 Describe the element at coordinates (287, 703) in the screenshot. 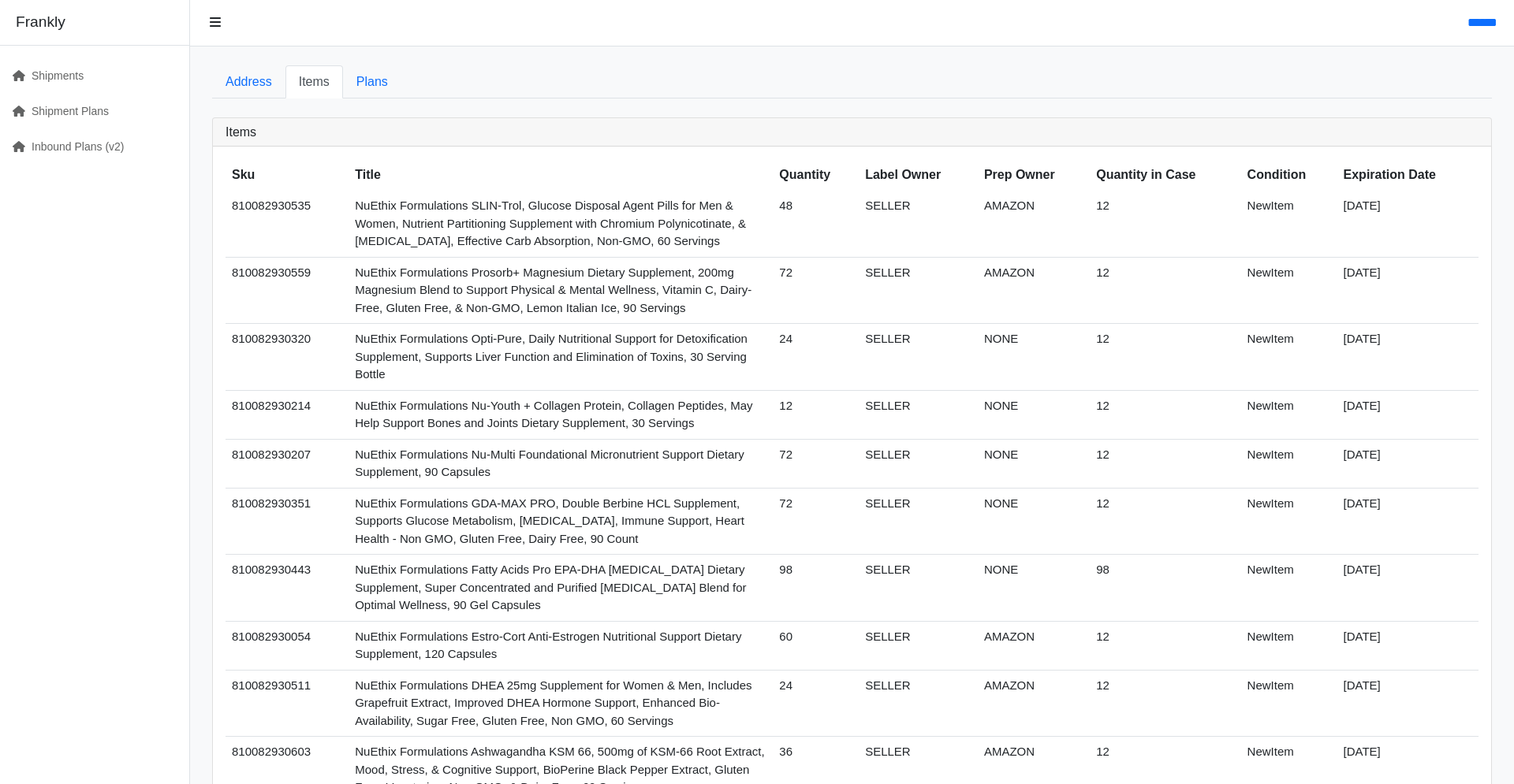

I see `td: 810082930511` at that location.